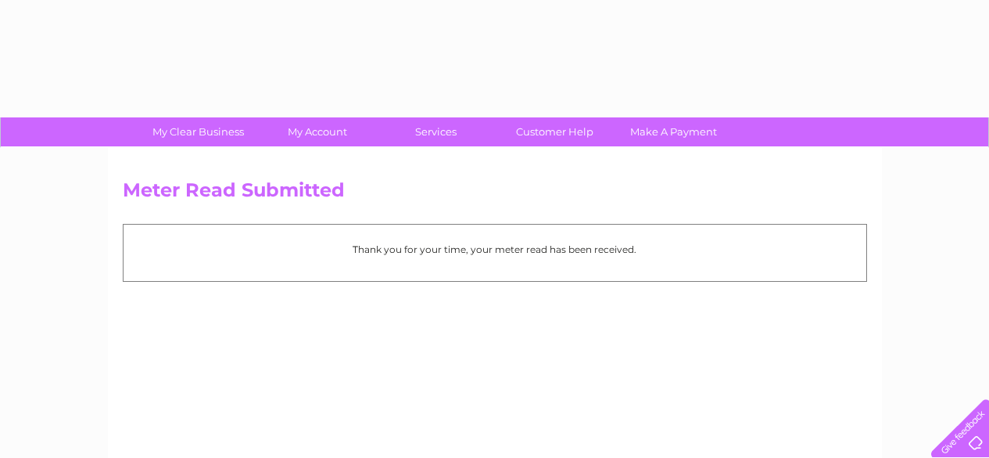 The height and width of the screenshot is (458, 989). What do you see at coordinates (673, 131) in the screenshot?
I see `a: Make A Payment` at bounding box center [673, 131].